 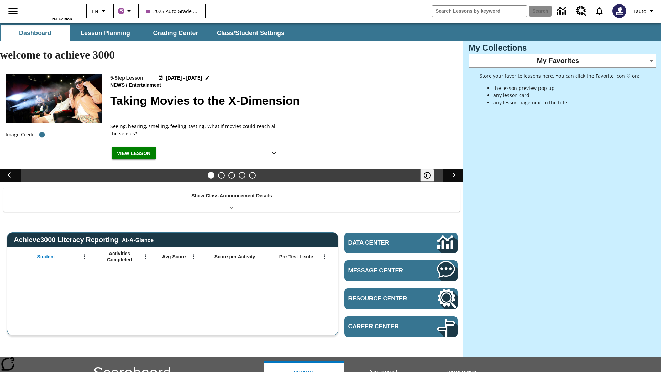 I want to click on span: Avg Score, so click(x=174, y=257).